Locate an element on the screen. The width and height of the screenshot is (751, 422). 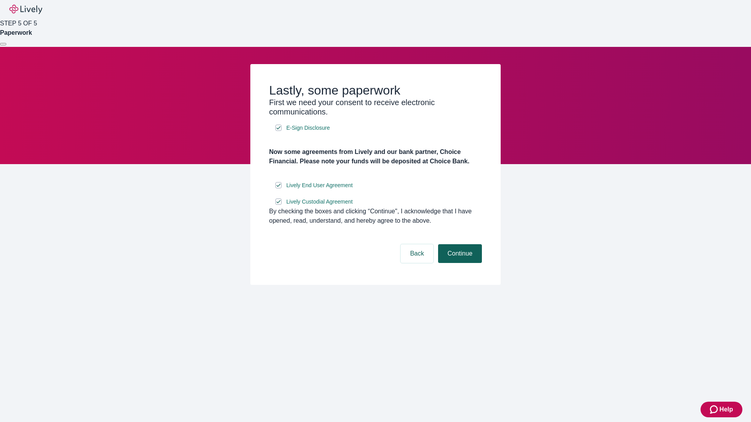
span: Help is located at coordinates (726, 410).